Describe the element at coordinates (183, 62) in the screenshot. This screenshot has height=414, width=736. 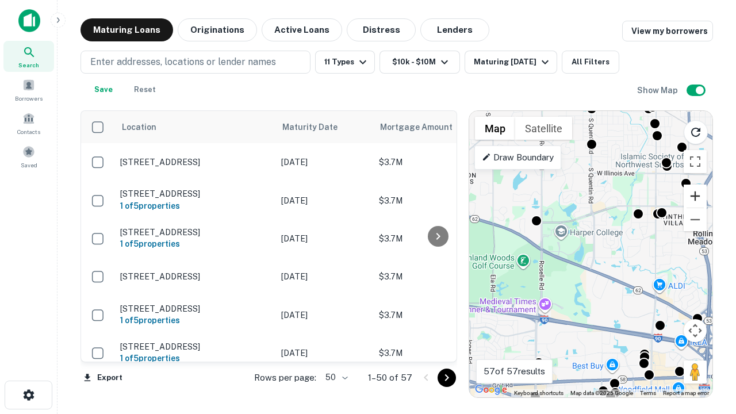
I see `p: Enter addresses, locations or lender names` at that location.